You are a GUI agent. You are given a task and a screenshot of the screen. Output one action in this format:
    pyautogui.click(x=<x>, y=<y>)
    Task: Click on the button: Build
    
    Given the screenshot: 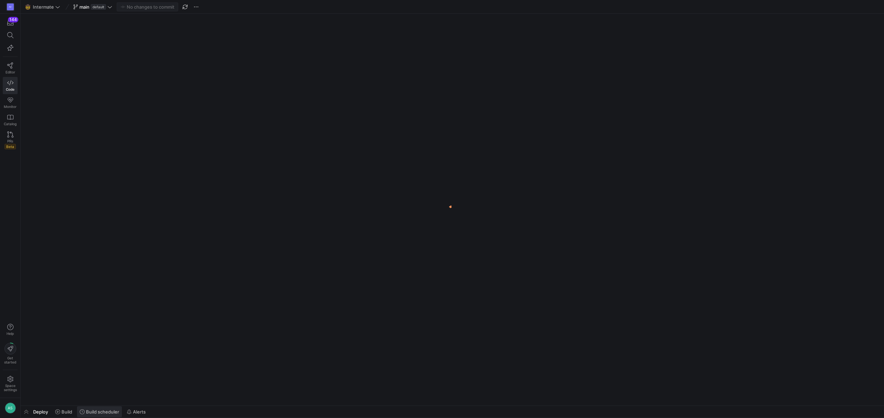 What is the action you would take?
    pyautogui.click(x=64, y=412)
    